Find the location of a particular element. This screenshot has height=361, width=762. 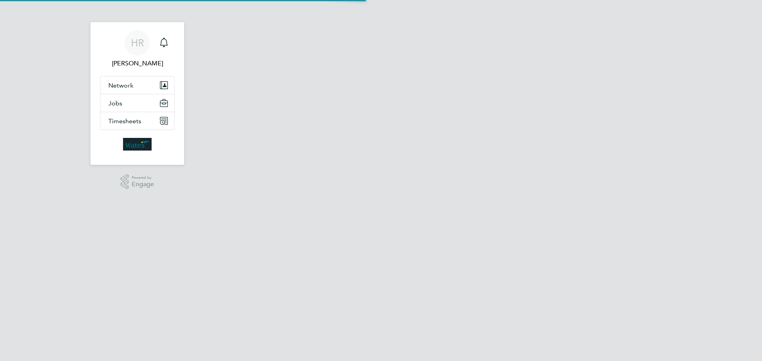

span: Heather Rattenbury is located at coordinates (137, 63).